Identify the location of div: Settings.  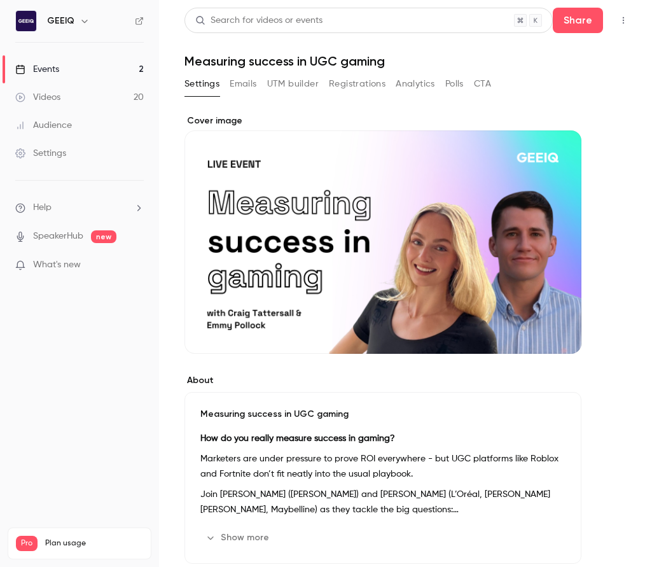
(41, 153).